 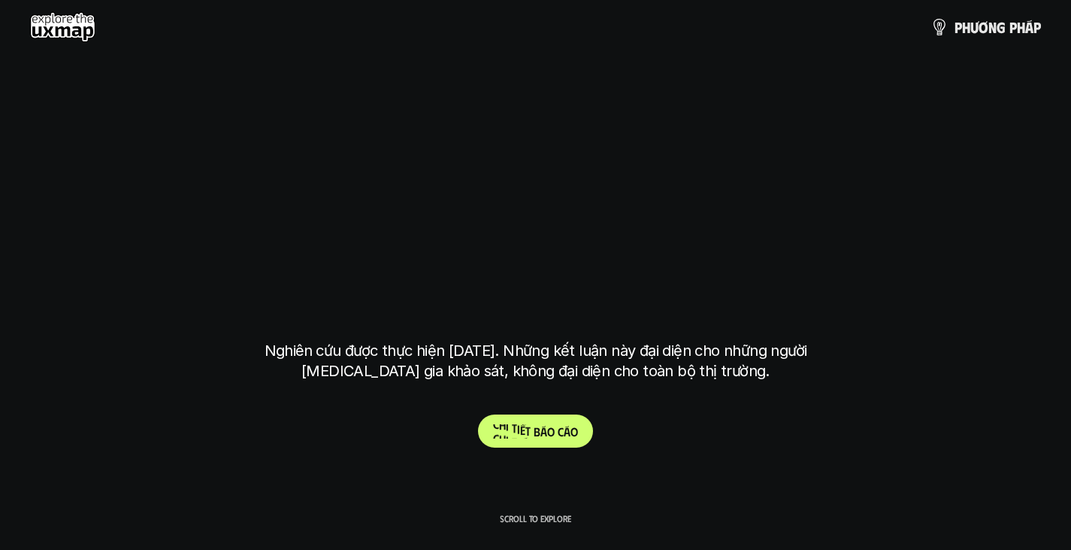 What do you see at coordinates (536, 175) in the screenshot?
I see `h1: phạm vi công việc của` at bounding box center [536, 175].